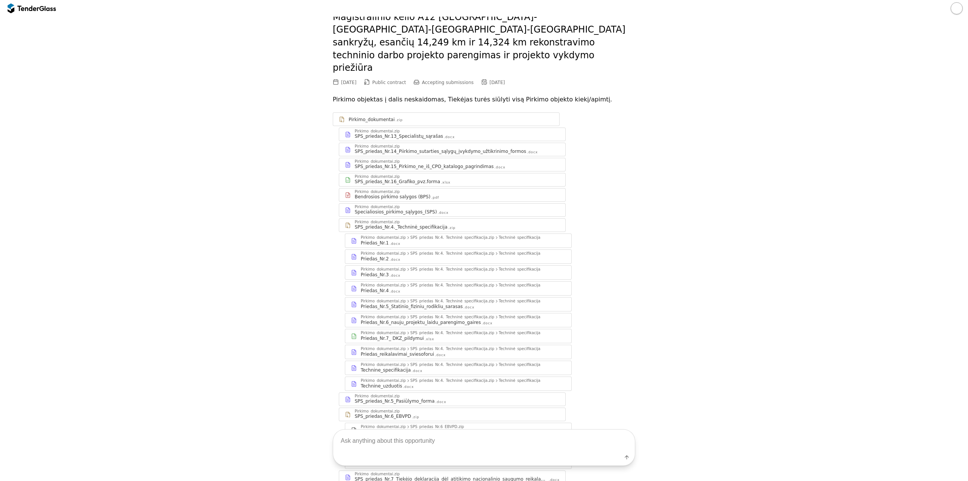  Describe the element at coordinates (383, 416) in the screenshot. I see `div: SPS_priedas_Nr.6_EBVPD` at that location.